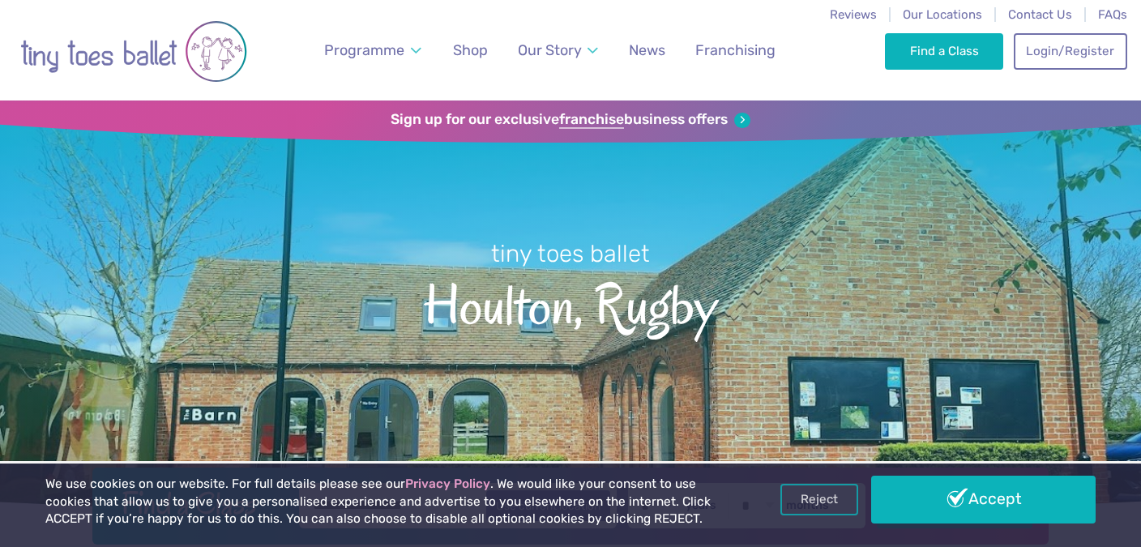 The height and width of the screenshot is (547, 1141). What do you see at coordinates (1113, 15) in the screenshot?
I see `a: FAQs` at bounding box center [1113, 15].